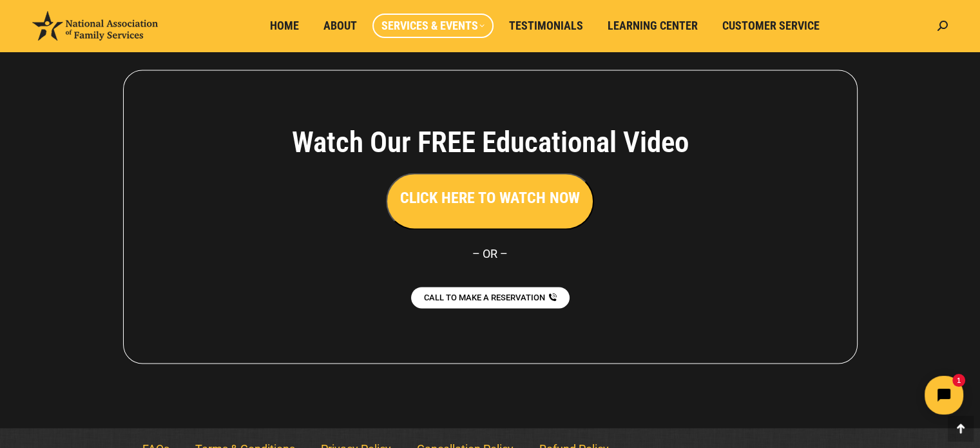  What do you see at coordinates (191, 30) in the screenshot?
I see `button: Open chat widget` at bounding box center [191, 30].